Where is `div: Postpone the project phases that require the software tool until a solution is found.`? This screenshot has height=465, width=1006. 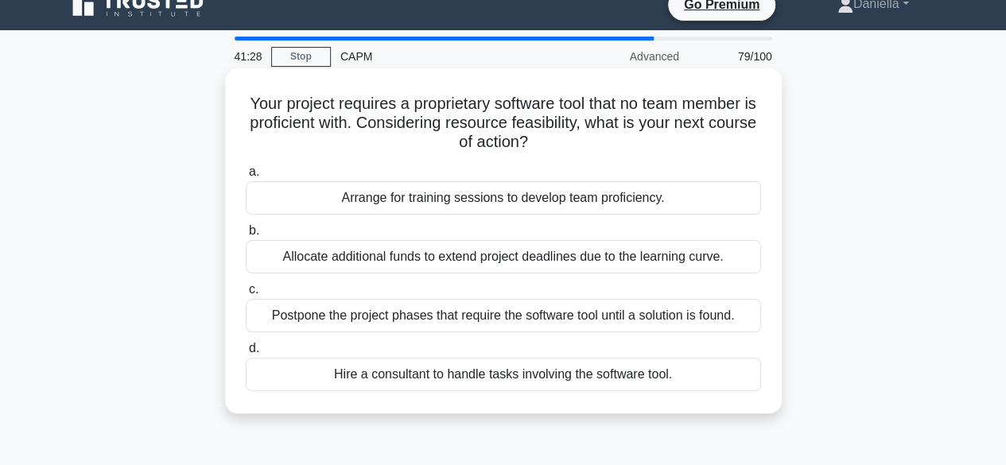
div: Postpone the project phases that require the software tool until a solution is found. is located at coordinates (504, 316).